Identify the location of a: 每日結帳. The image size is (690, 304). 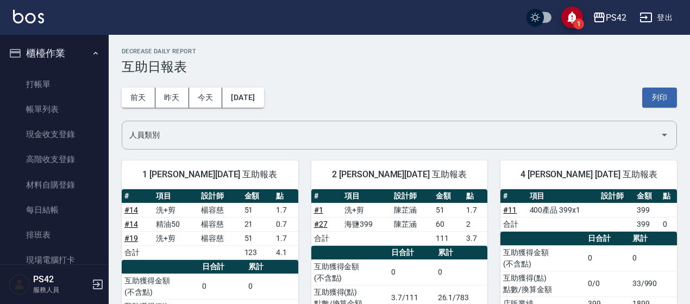
(54, 210).